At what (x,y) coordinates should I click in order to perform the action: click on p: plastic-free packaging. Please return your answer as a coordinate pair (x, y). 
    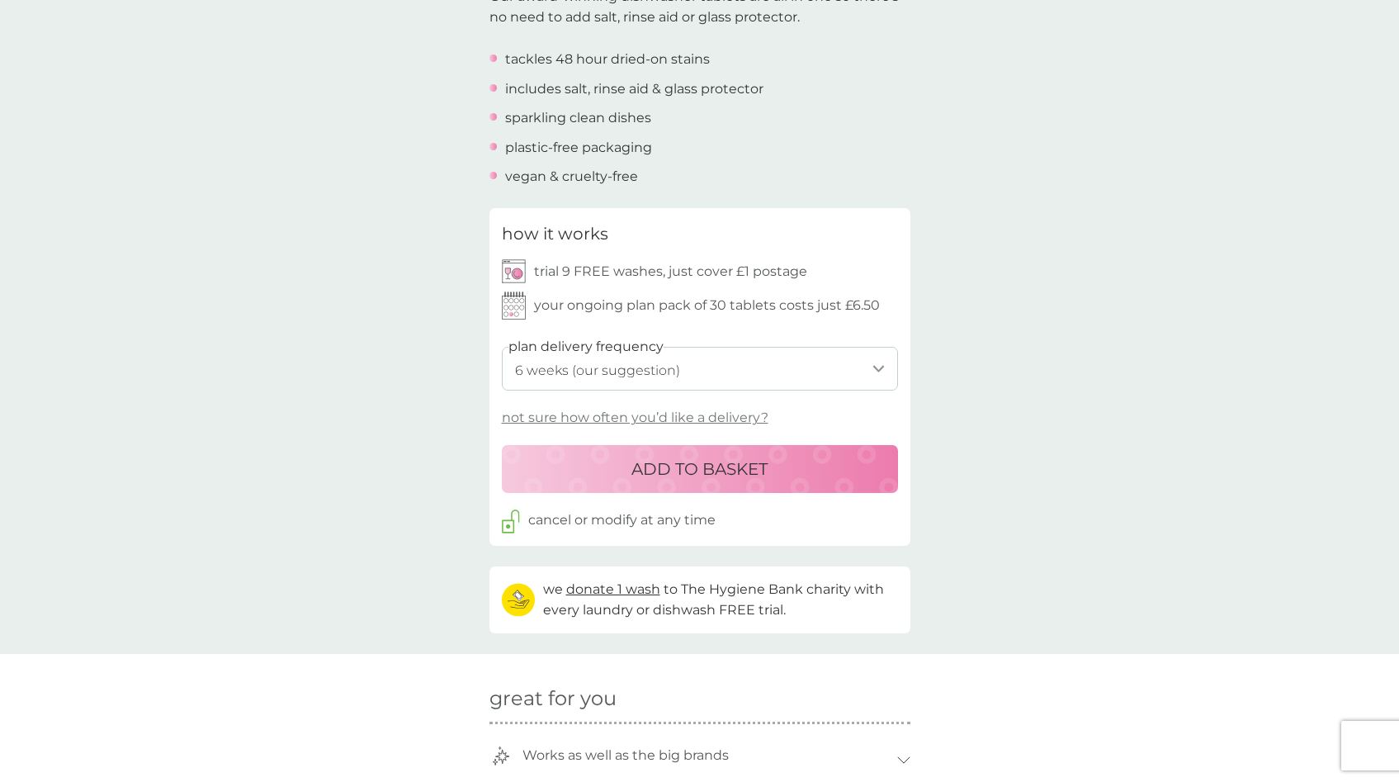
    Looking at the image, I should click on (579, 148).